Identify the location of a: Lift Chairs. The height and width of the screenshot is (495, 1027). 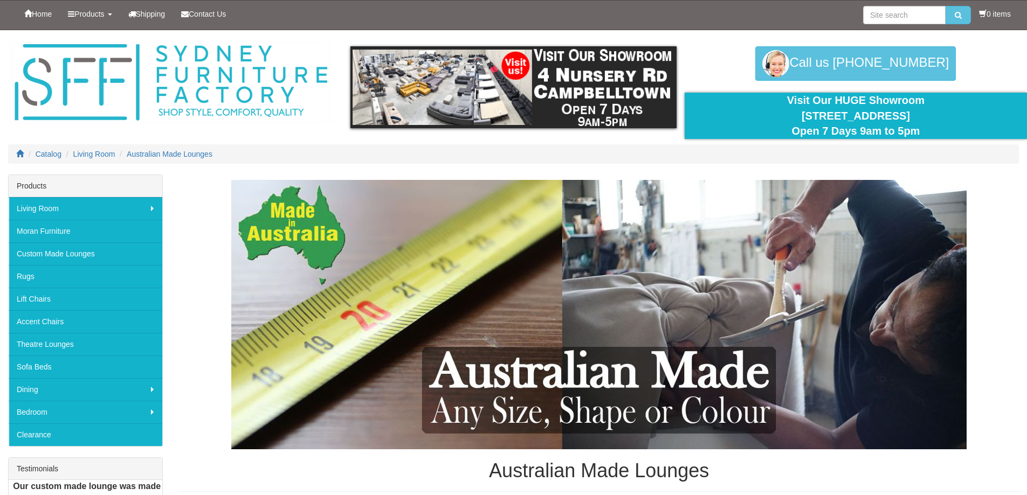
(85, 299).